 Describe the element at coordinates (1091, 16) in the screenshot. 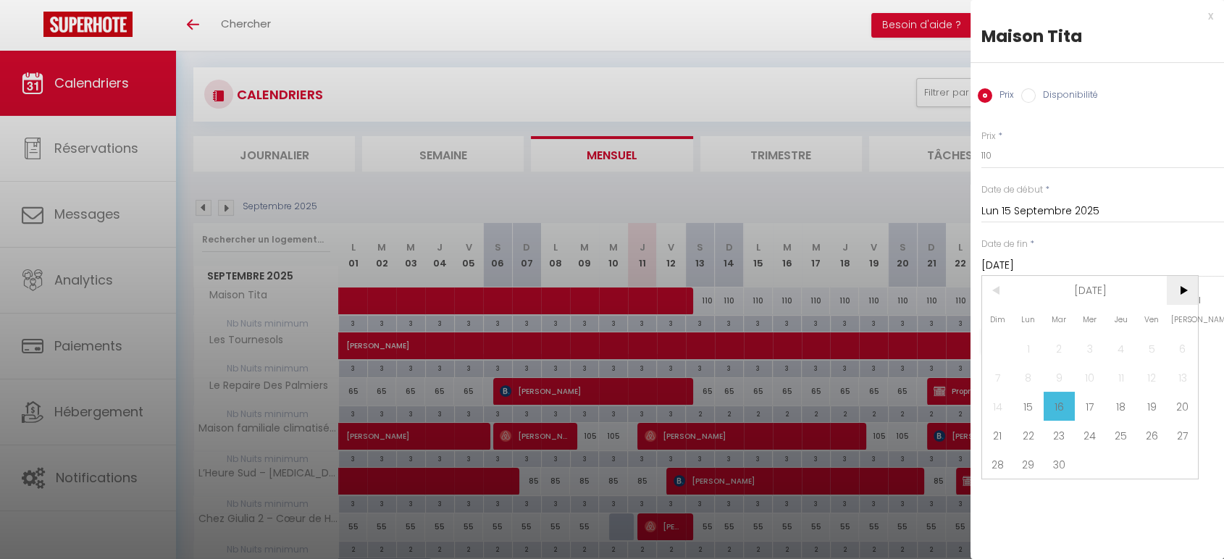

I see `div: x` at that location.